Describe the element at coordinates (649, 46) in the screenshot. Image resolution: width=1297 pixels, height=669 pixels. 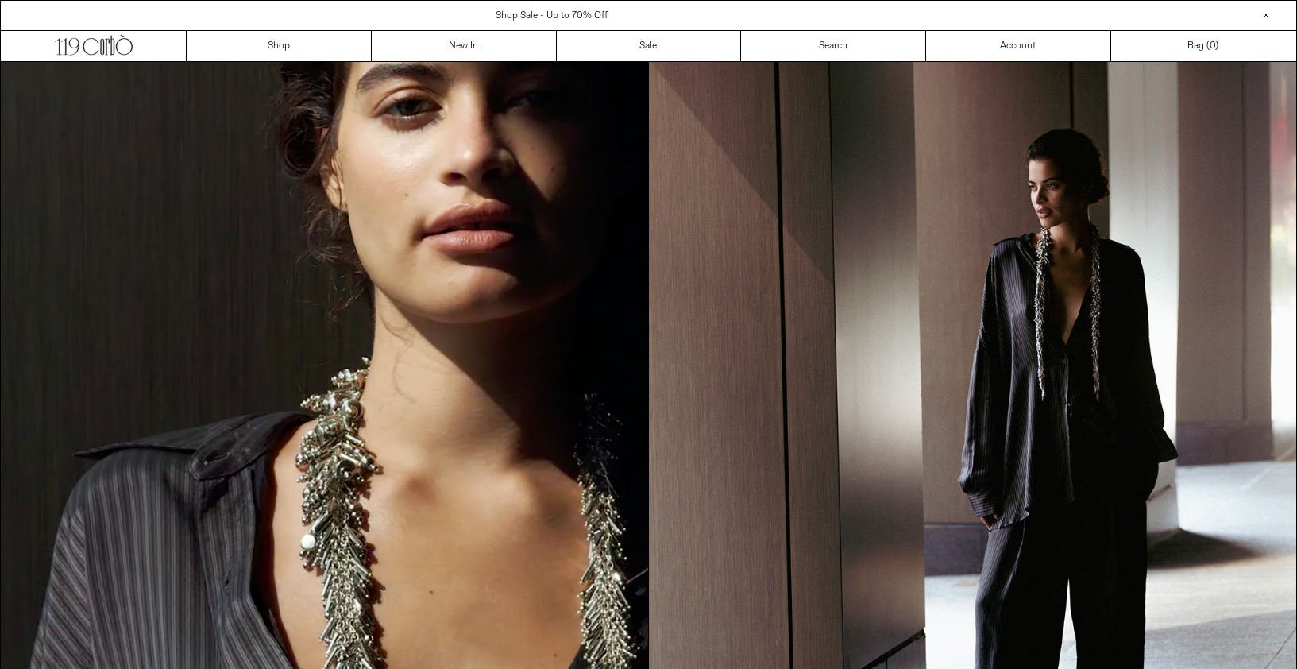
I see `a: Sale` at that location.